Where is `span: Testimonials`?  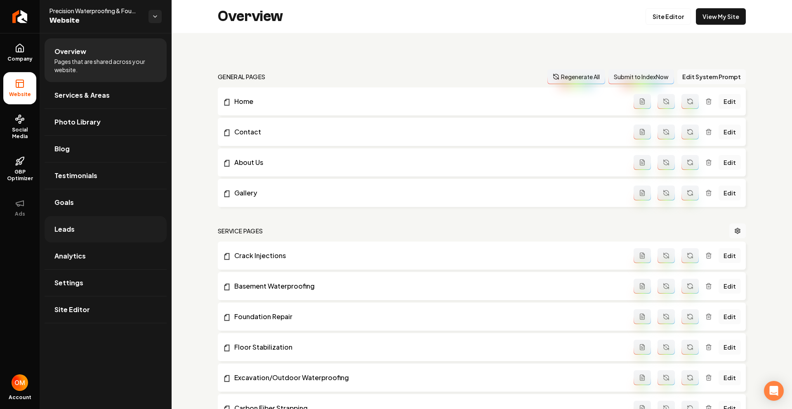
span: Testimonials is located at coordinates (76, 176).